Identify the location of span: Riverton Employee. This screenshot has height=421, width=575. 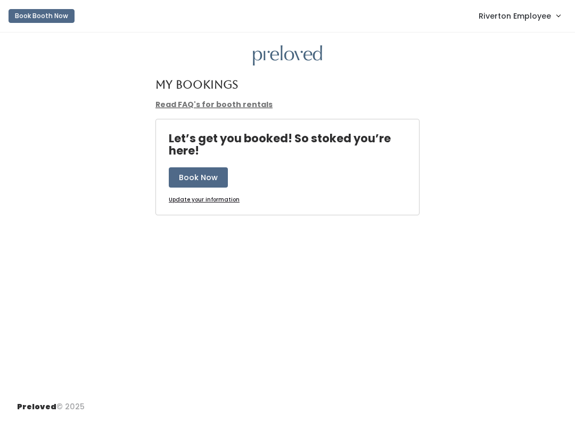
(515, 16).